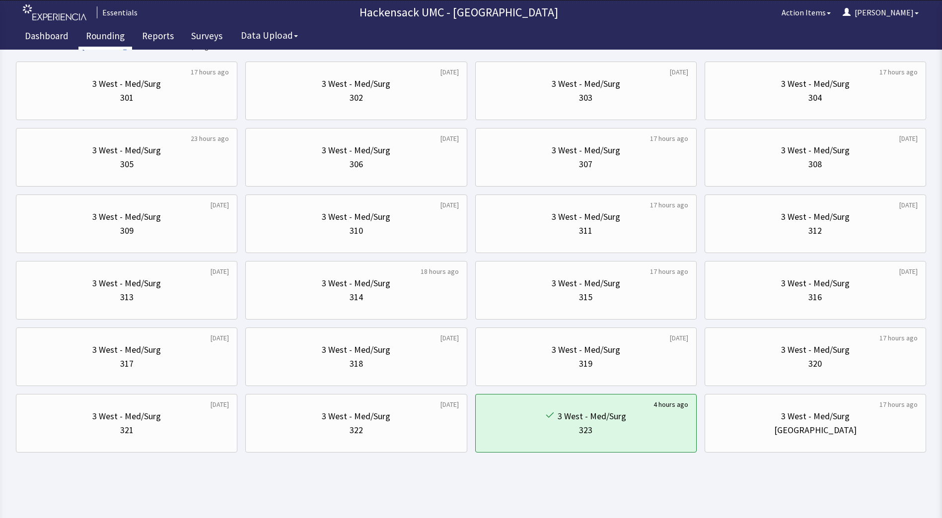 This screenshot has height=518, width=942. Describe the element at coordinates (127, 231) in the screenshot. I see `div: 309` at that location.